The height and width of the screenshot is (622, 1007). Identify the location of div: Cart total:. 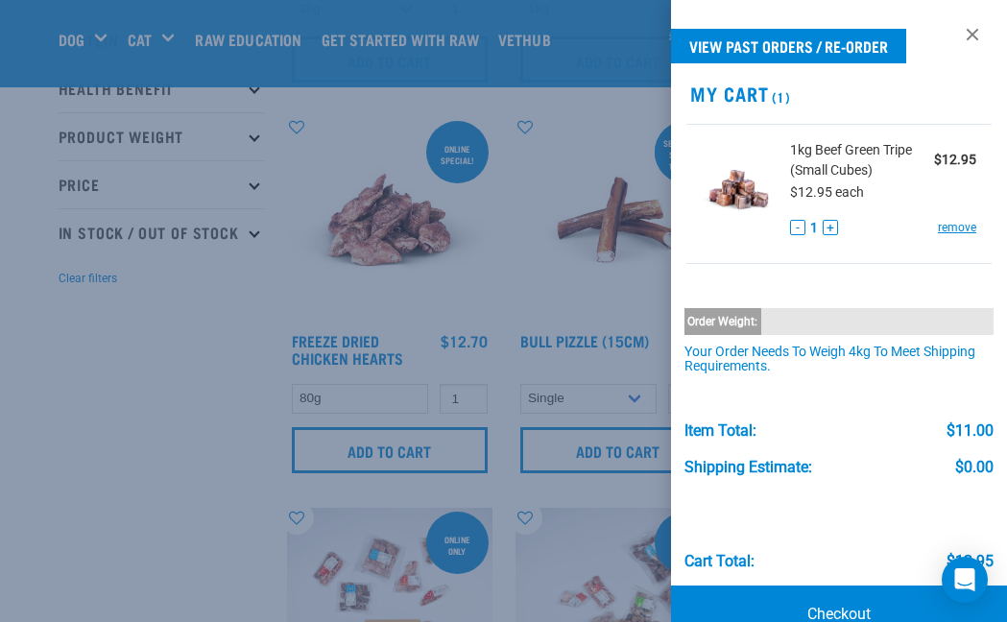
(719, 562).